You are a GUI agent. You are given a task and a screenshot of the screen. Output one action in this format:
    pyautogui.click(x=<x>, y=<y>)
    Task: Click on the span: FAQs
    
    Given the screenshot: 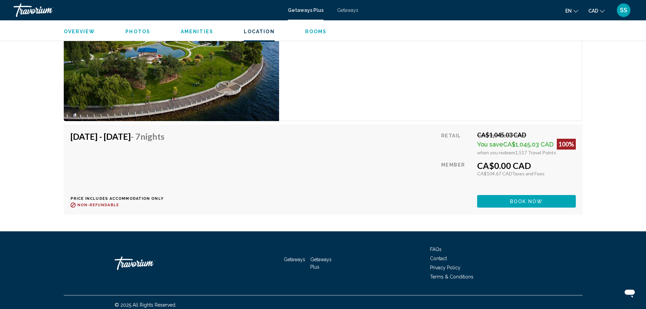 What is the action you would take?
    pyautogui.click(x=436, y=249)
    